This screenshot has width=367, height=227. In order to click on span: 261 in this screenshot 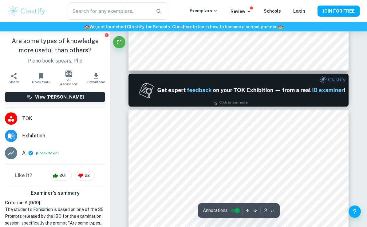, I will do `click(63, 175)`.